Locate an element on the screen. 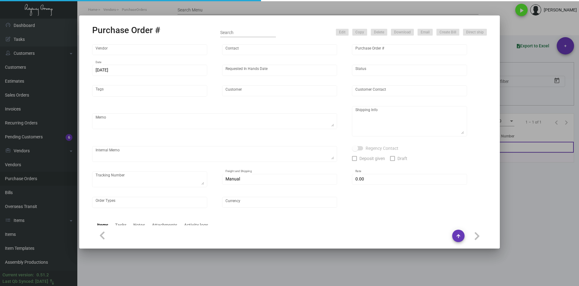 This screenshot has height=286, width=579. span: Delete is located at coordinates (379, 32).